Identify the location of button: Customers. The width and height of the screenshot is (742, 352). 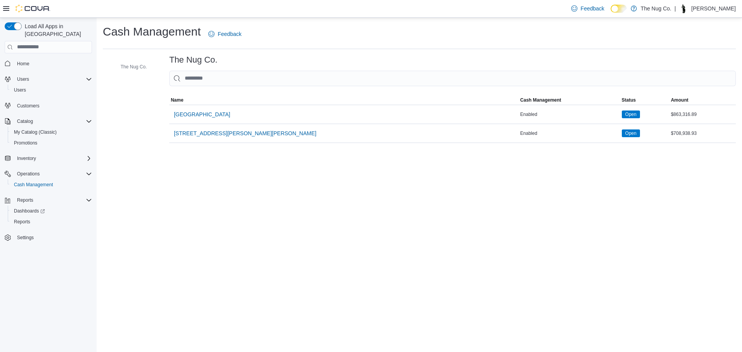
(48, 106).